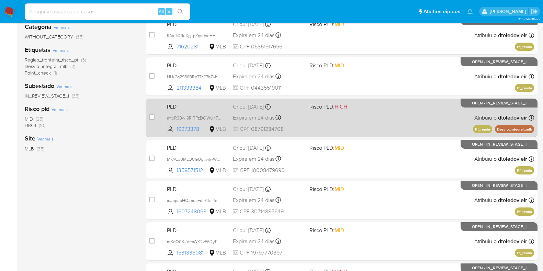 This screenshot has height=271, width=543. What do you see at coordinates (534, 11) in the screenshot?
I see `a: Sair` at bounding box center [534, 11].